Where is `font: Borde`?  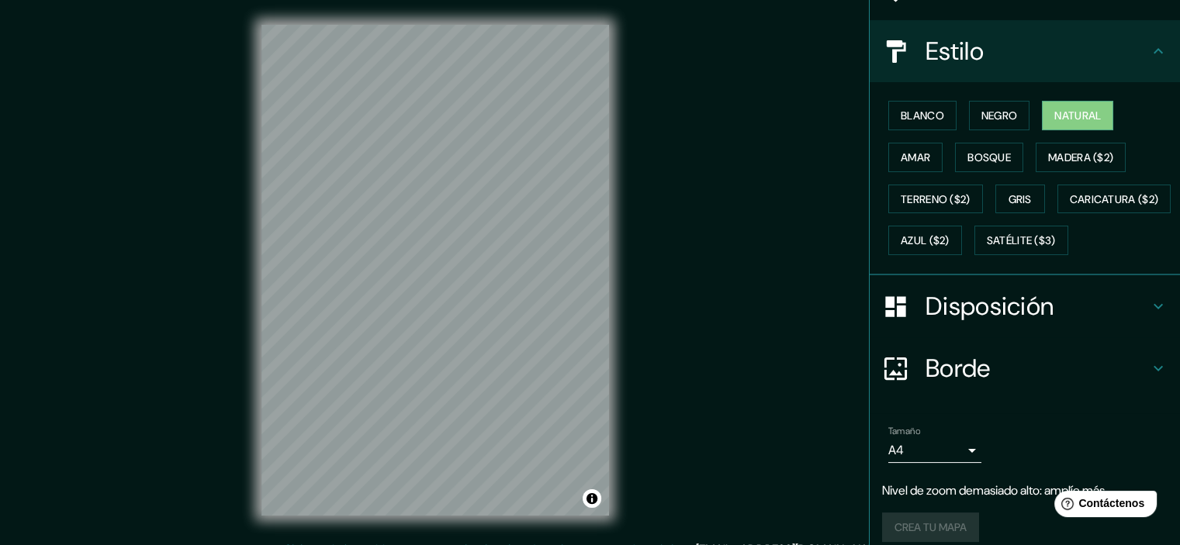
font: Borde is located at coordinates (958, 368).